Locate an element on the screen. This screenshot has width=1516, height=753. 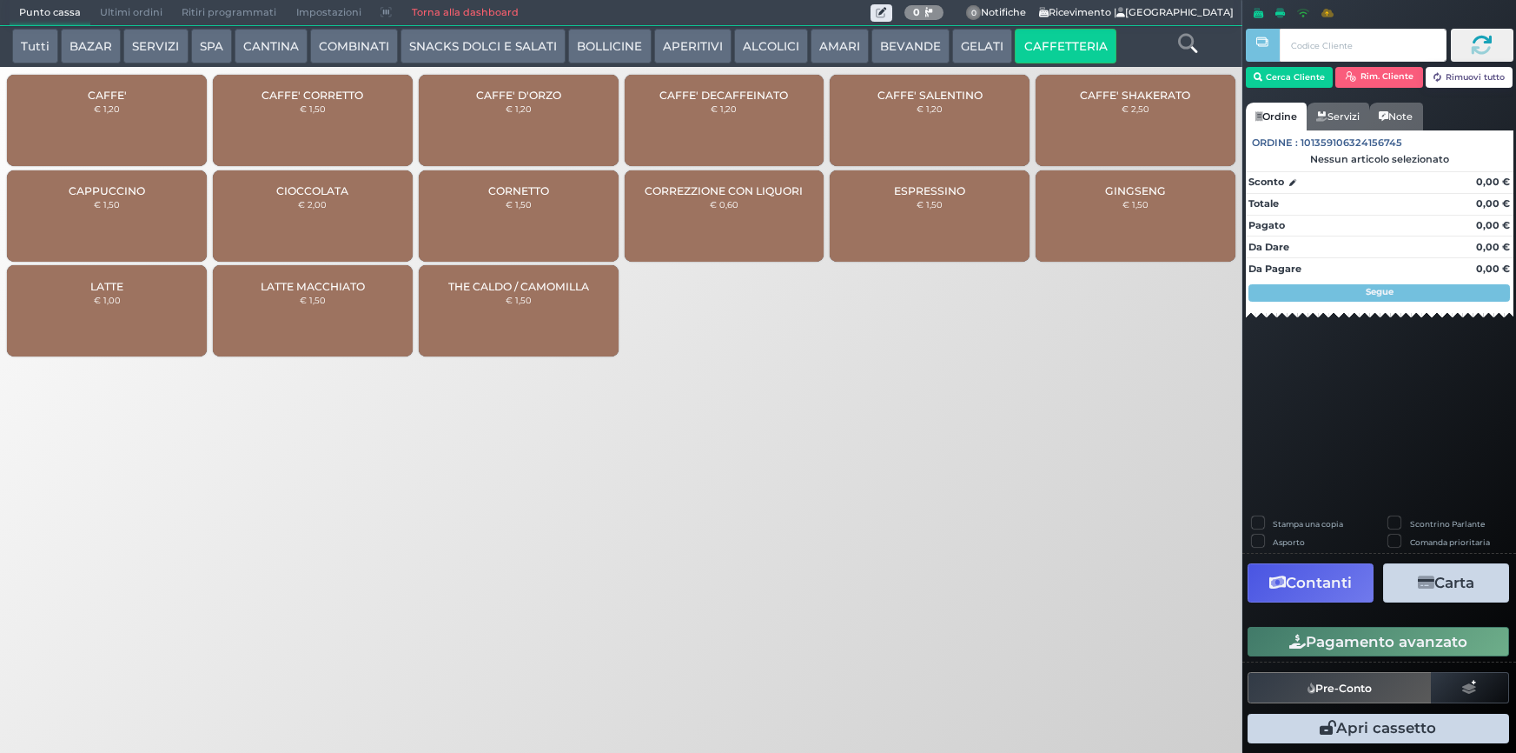
span: Ordine : is located at coordinates (1275, 143).